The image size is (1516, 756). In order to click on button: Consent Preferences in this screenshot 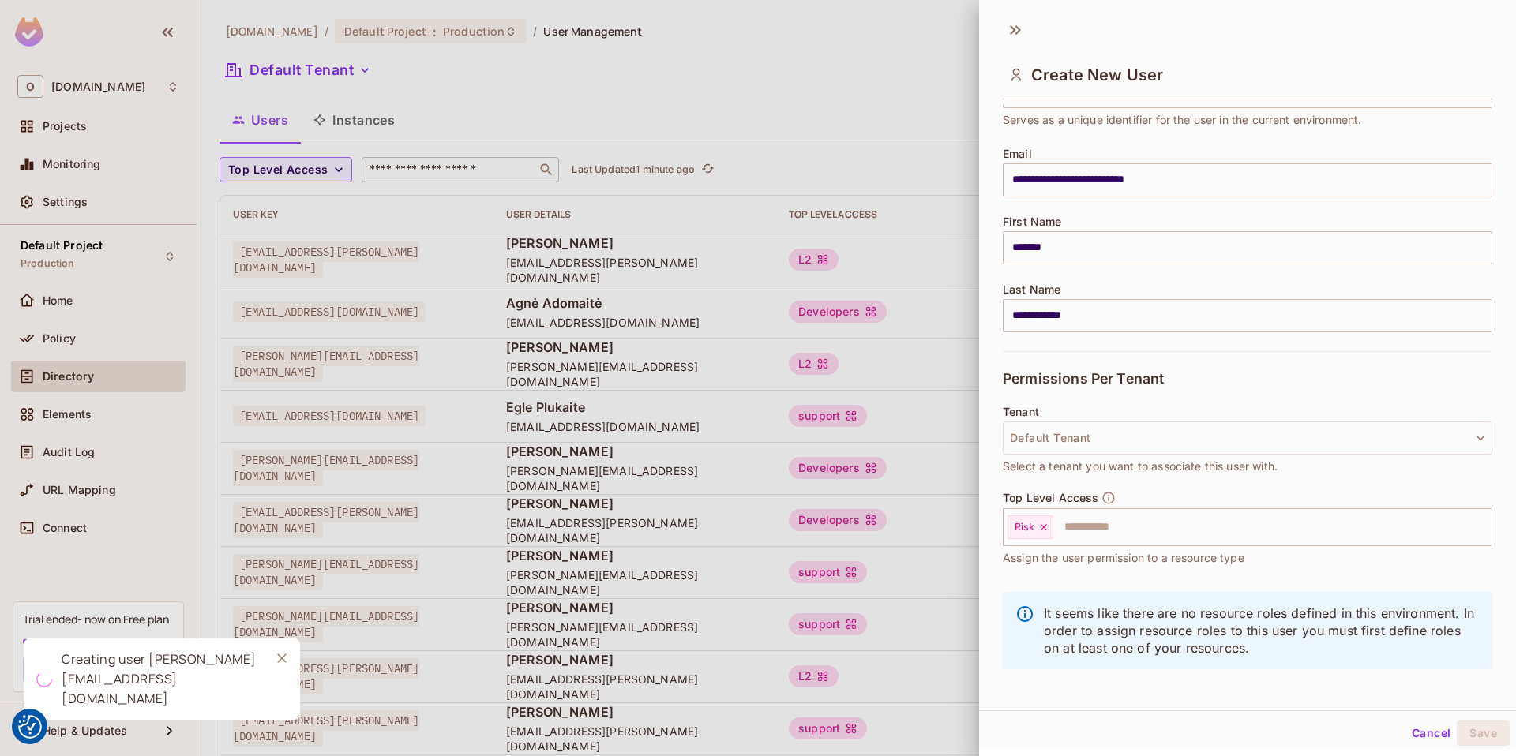, I will do `click(30, 727)`.